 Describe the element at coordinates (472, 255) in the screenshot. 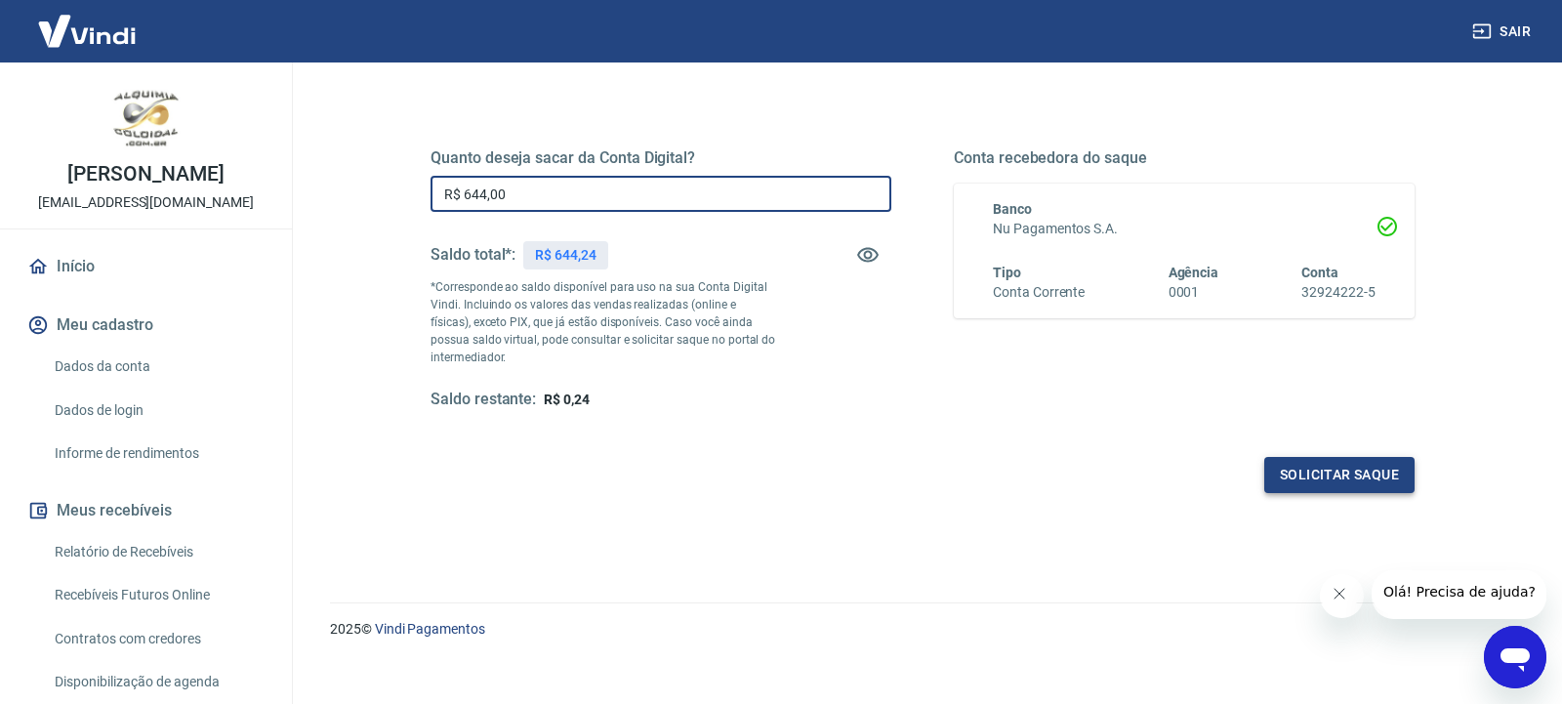

I see `h5: Saldo total*:` at that location.